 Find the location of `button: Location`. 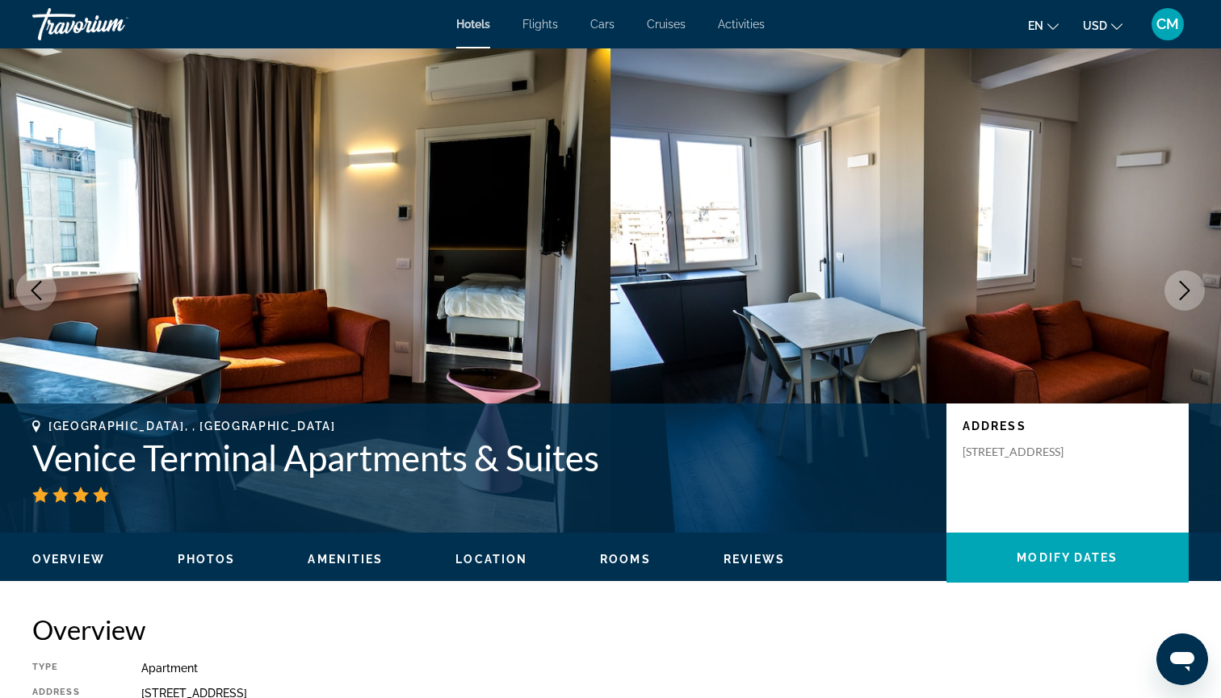

button: Location is located at coordinates (491, 559).